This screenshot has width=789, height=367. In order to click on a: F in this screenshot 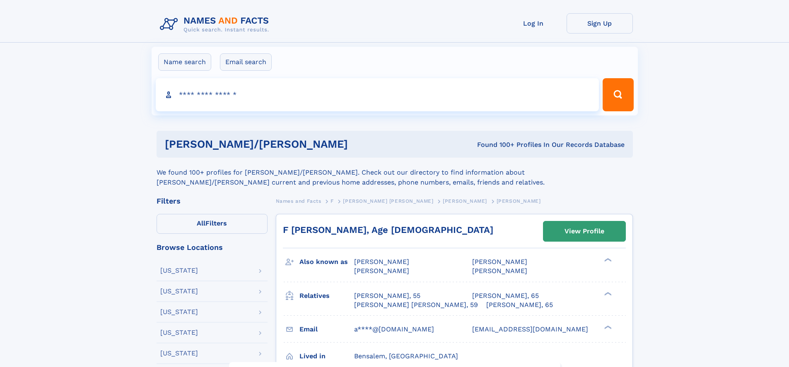, I will do `click(332, 201)`.